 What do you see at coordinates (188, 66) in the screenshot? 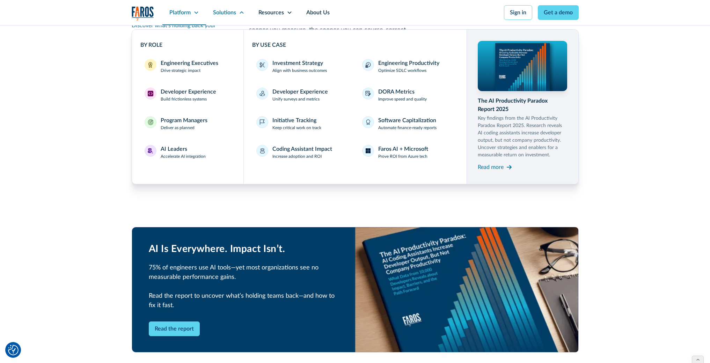
I see `a: Engineering ExecutivesEngineering ExecutivesDrive strategic impact` at bounding box center [188, 66].